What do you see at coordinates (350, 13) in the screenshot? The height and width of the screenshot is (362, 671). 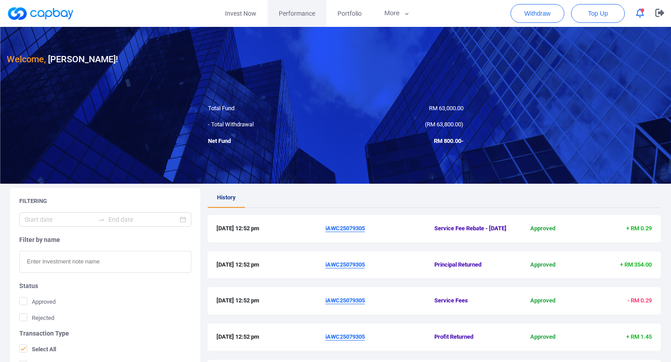 I see `span: Portfolio` at bounding box center [350, 13].